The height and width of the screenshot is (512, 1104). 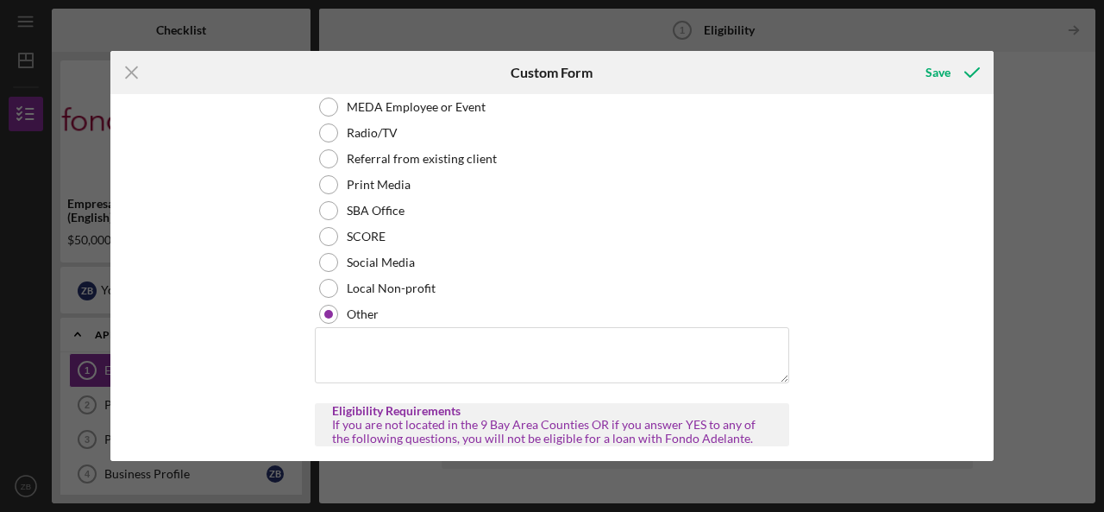 I want to click on h6: Custom Form, so click(x=551, y=72).